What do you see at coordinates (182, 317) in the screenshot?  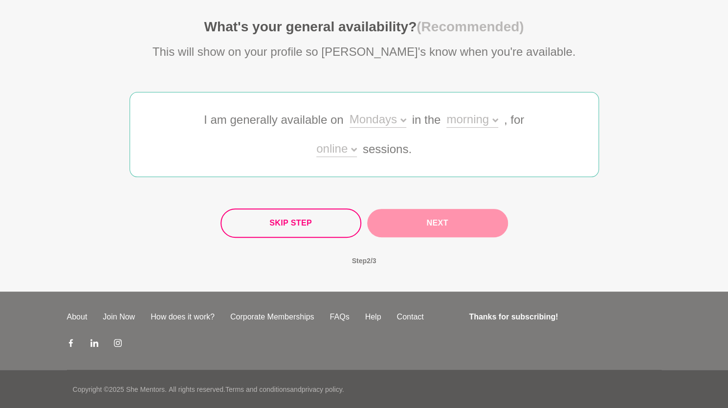 I see `a: How does it work?` at bounding box center [182, 317].